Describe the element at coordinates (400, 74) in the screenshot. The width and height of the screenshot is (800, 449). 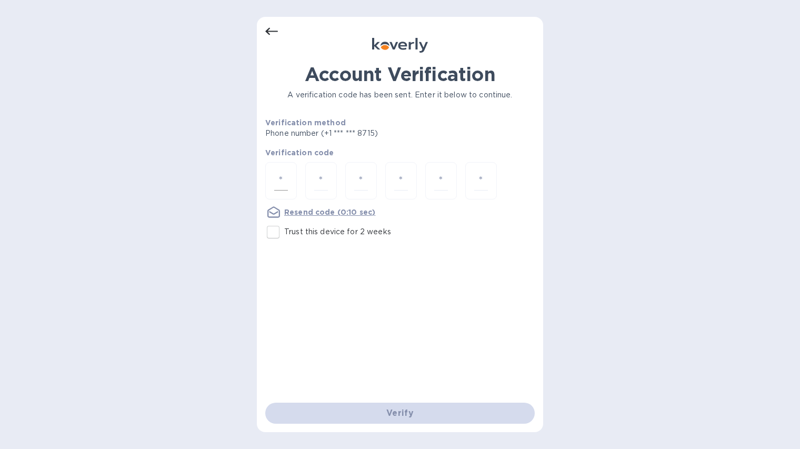
I see `h1: Account Verification` at that location.